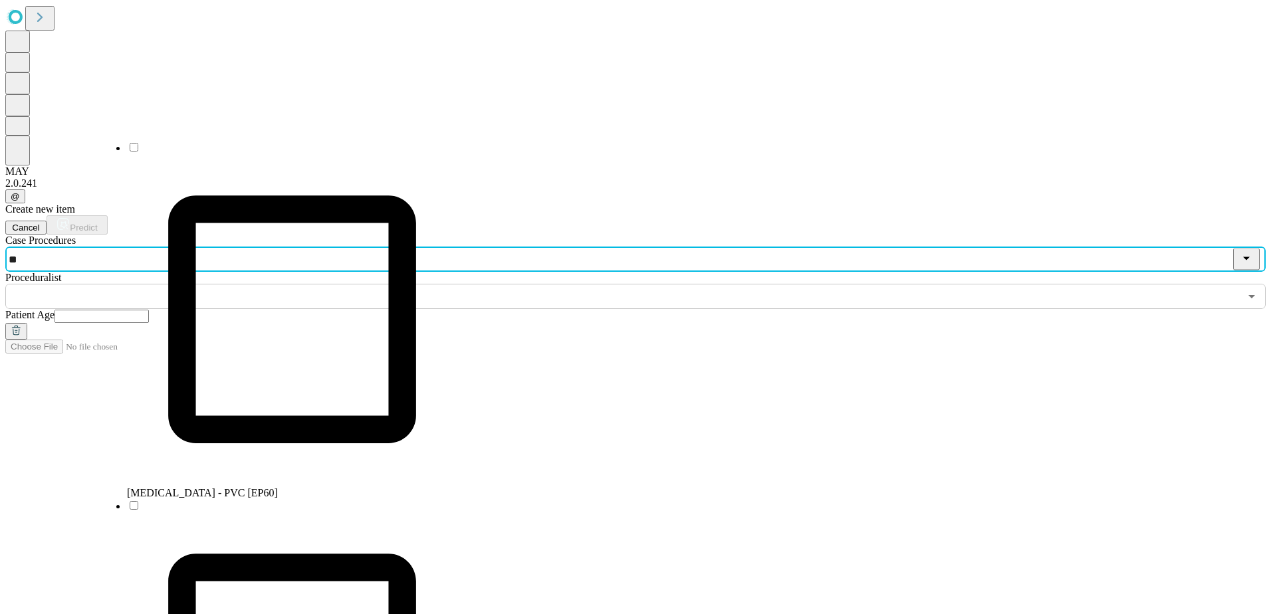 The height and width of the screenshot is (614, 1271). I want to click on span: Cancel, so click(26, 227).